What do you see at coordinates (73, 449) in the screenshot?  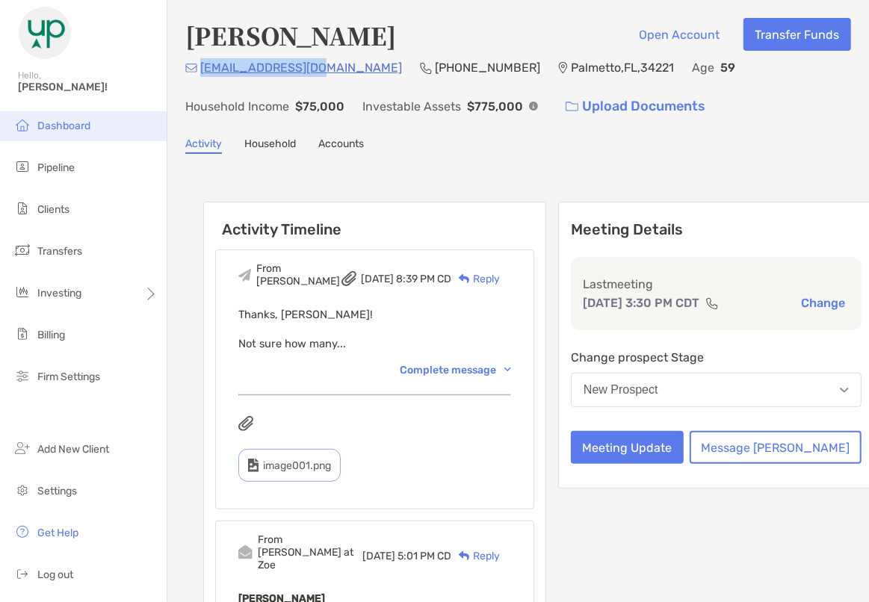 I see `span: Add New Client` at bounding box center [73, 449].